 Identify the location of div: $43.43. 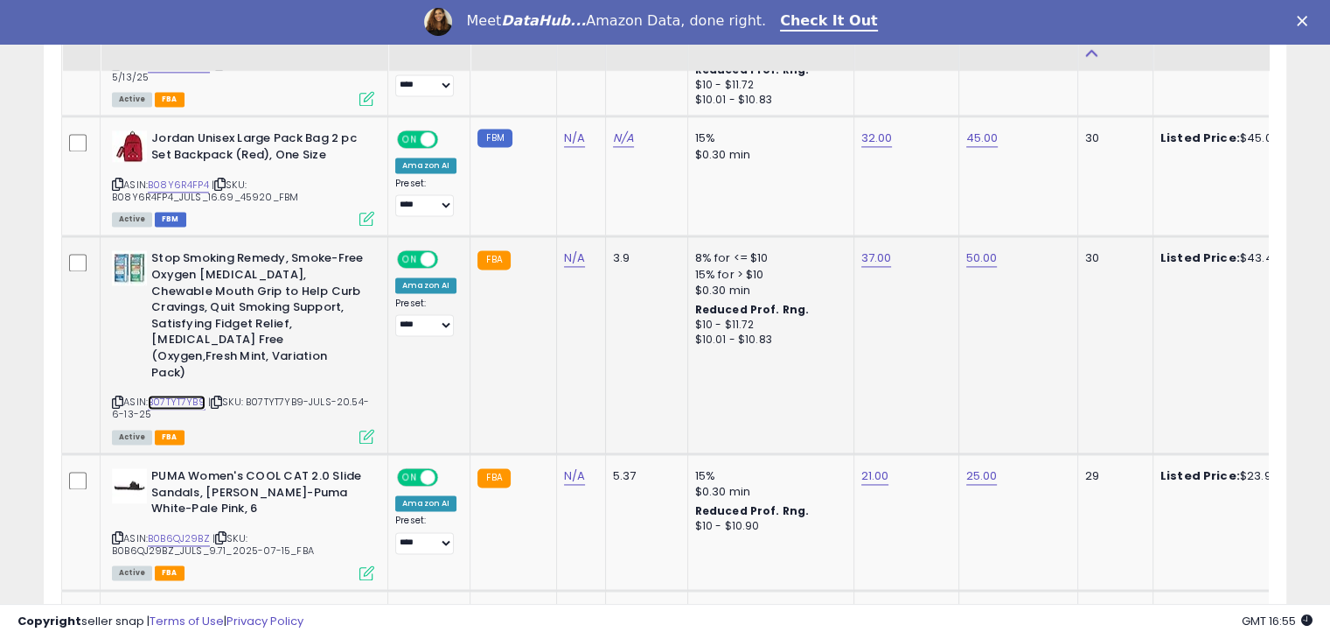
(1233, 258).